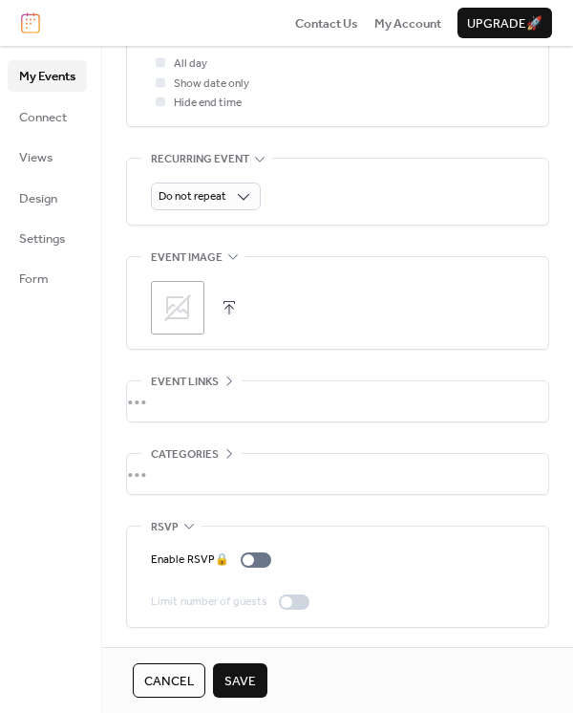  Describe the element at coordinates (408, 24) in the screenshot. I see `span: My Account` at that location.